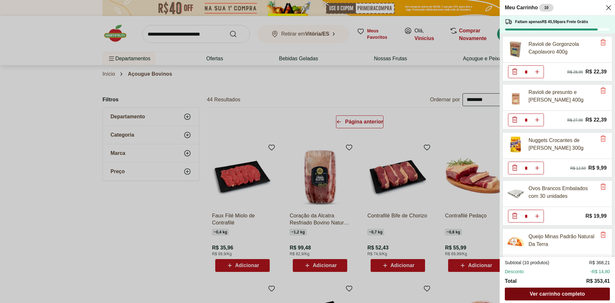  I want to click on span: R$ 9,99, so click(597, 168).